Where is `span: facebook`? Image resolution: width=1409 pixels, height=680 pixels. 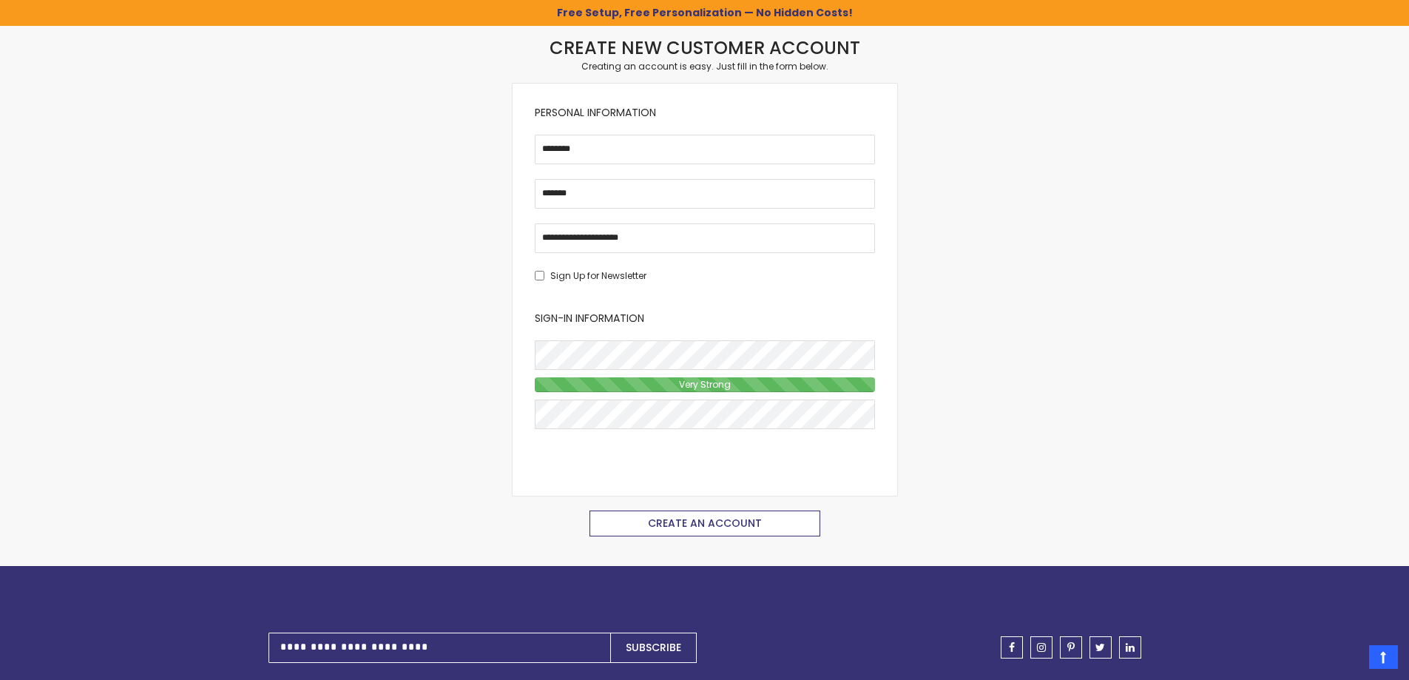
span: facebook is located at coordinates (1012, 647).